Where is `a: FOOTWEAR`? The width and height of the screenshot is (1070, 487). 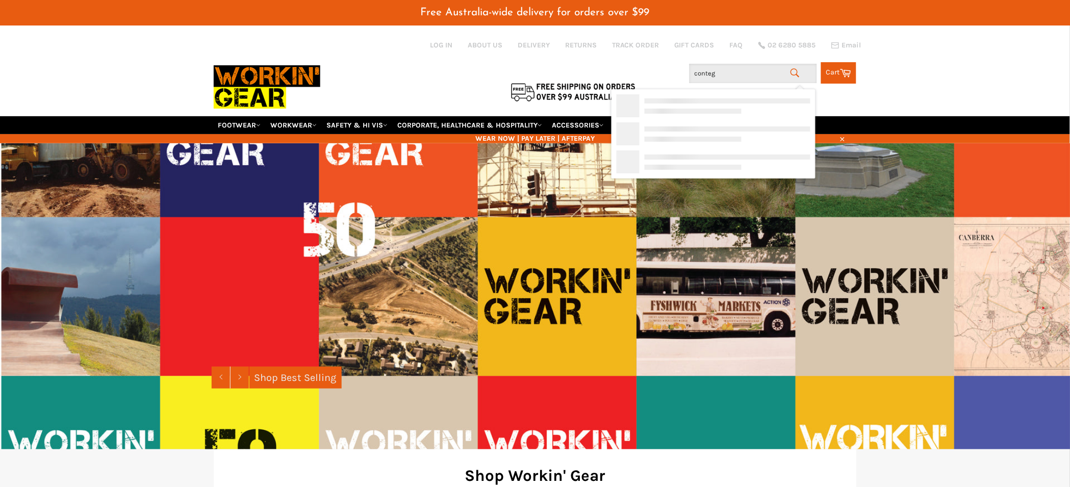
a: FOOTWEAR is located at coordinates (239, 125).